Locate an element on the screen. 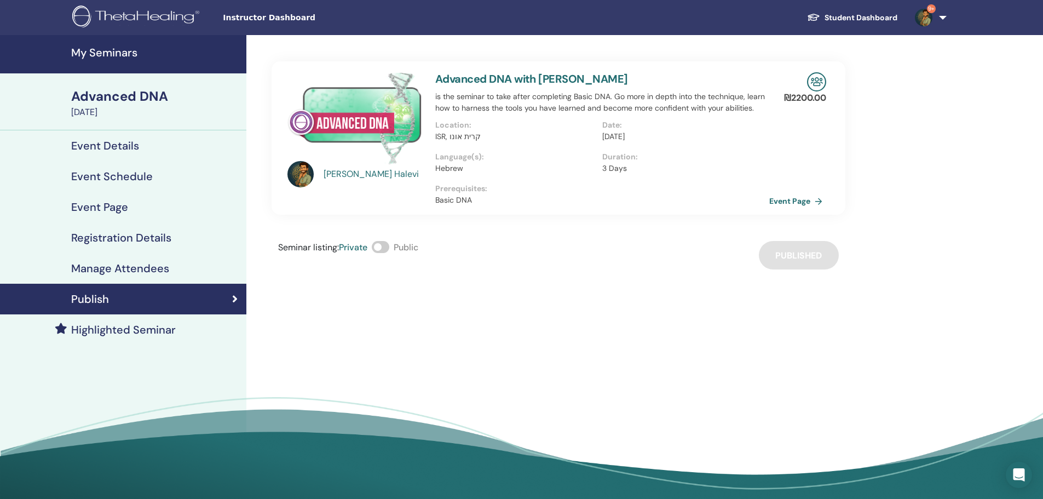  p: Hebrew is located at coordinates (515, 168).